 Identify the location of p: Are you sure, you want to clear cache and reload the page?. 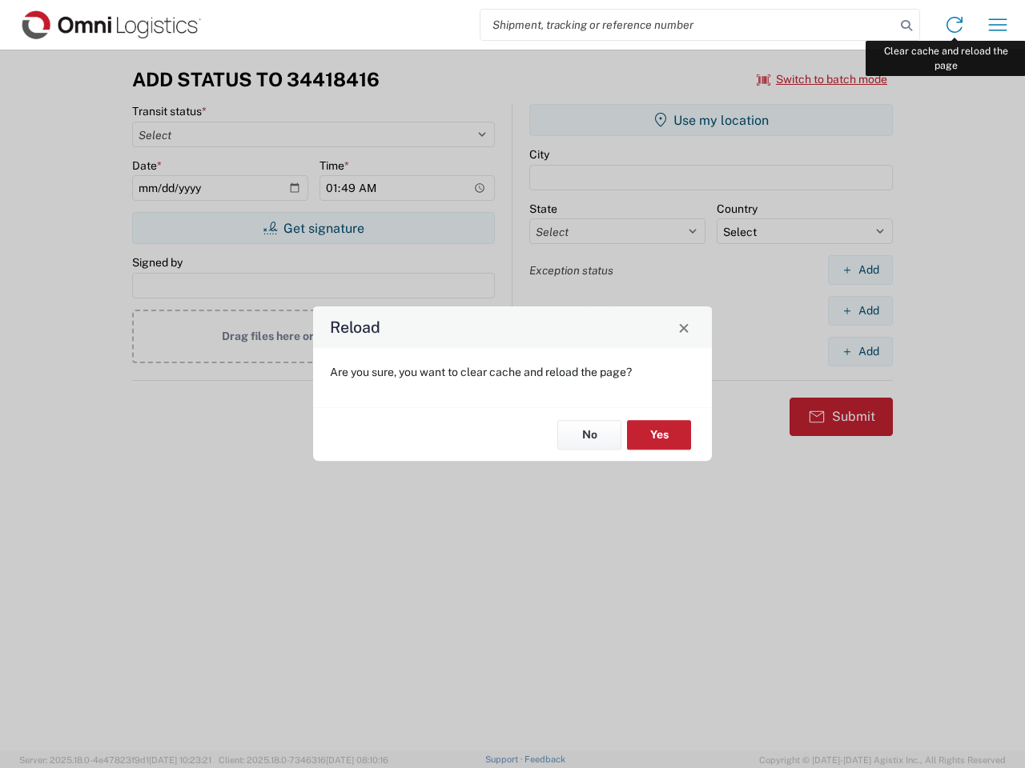
(512, 372).